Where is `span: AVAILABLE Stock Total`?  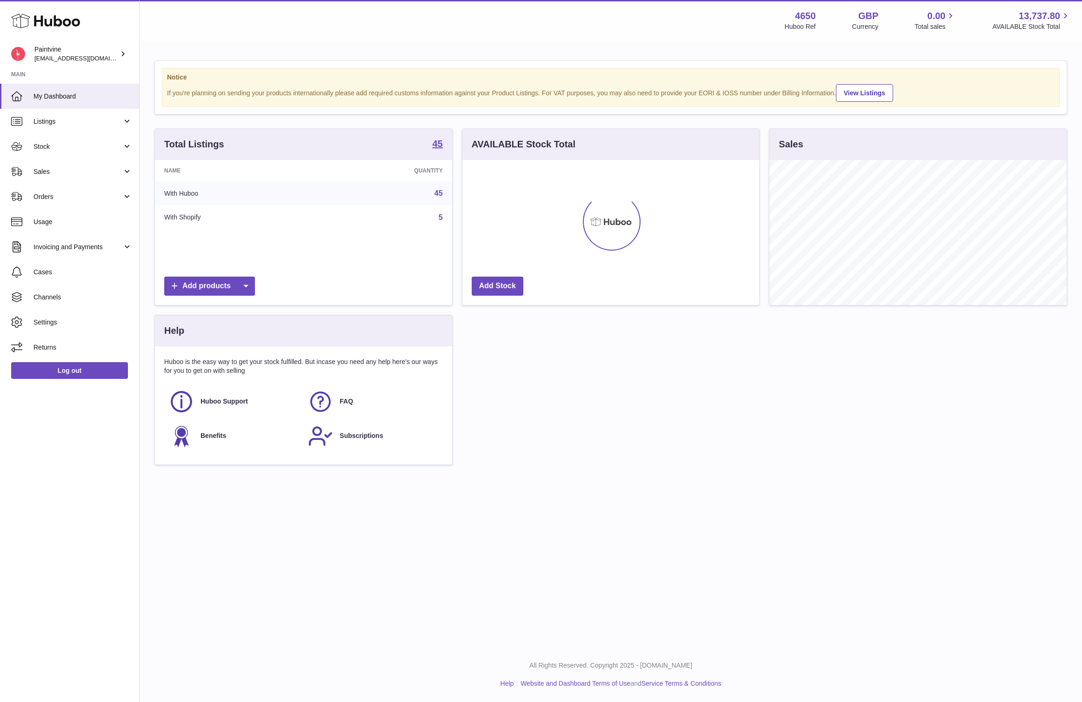 span: AVAILABLE Stock Total is located at coordinates (1031, 27).